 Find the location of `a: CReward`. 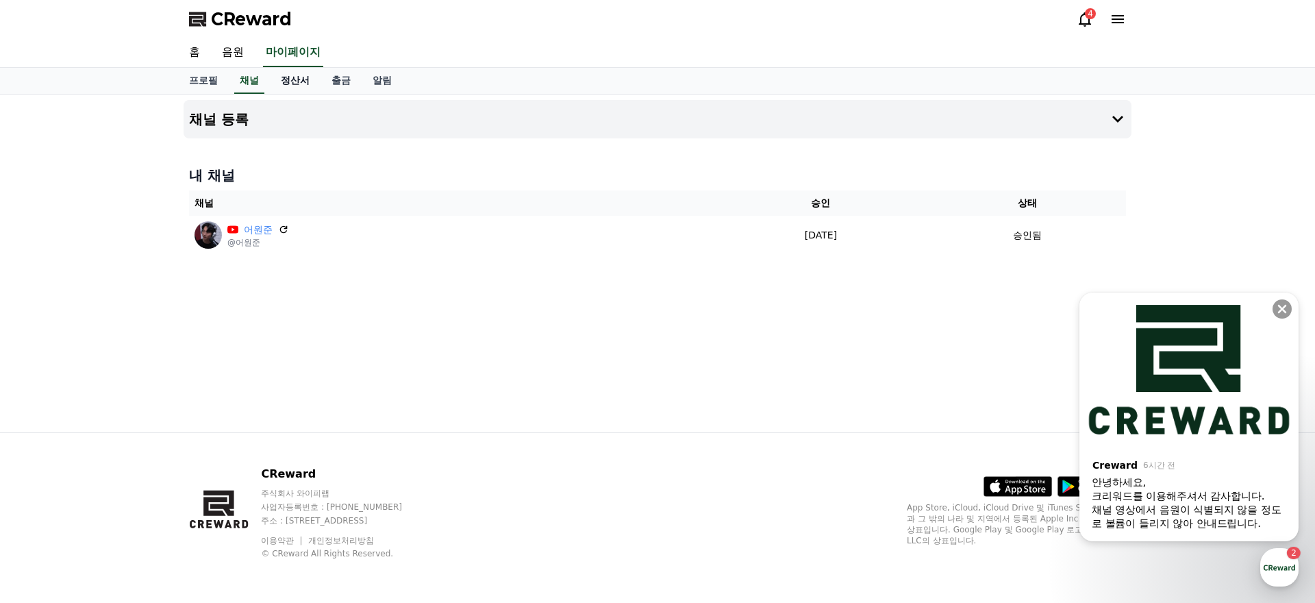

a: CReward is located at coordinates (240, 19).